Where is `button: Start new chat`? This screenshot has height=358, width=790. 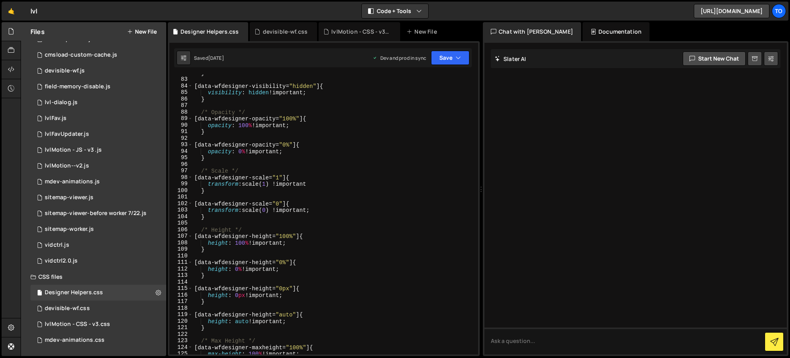 button: Start new chat is located at coordinates (714, 59).